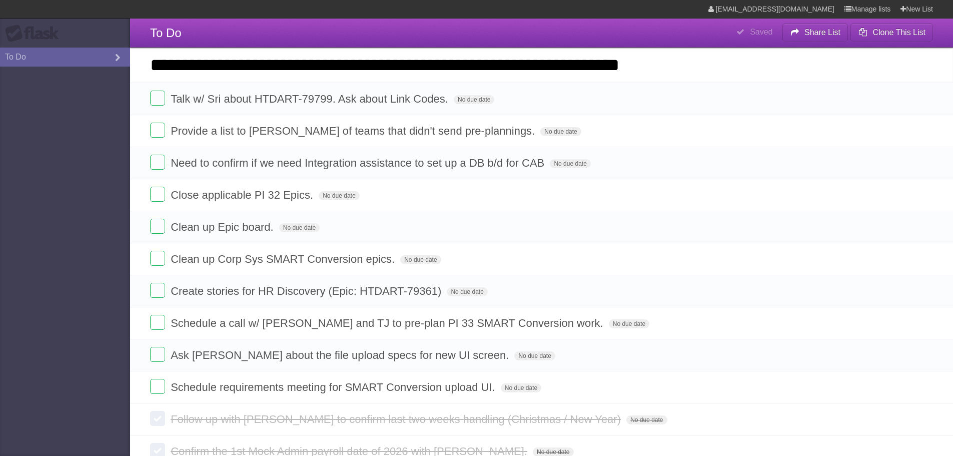  I want to click on span: Need to confirm if we need Integration assistance to set up a DB b/d for CAB, so click(359, 163).